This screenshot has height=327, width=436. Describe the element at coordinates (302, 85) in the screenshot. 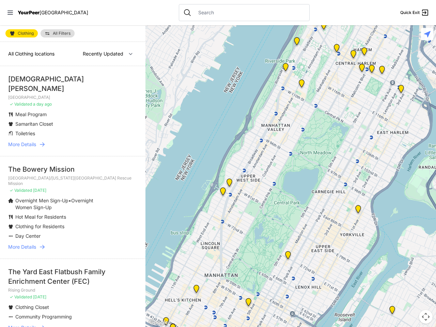

I see `div: The Cathedral Church of St. John the Divine` at that location.